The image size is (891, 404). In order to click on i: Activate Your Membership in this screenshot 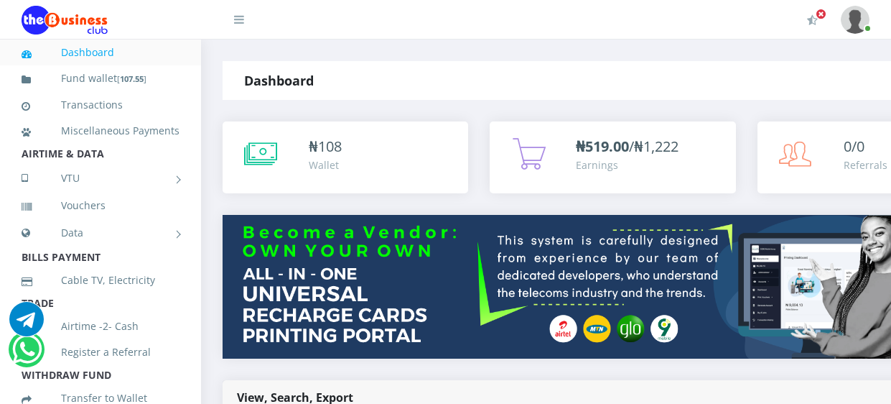, I will do `click(812, 20)`.